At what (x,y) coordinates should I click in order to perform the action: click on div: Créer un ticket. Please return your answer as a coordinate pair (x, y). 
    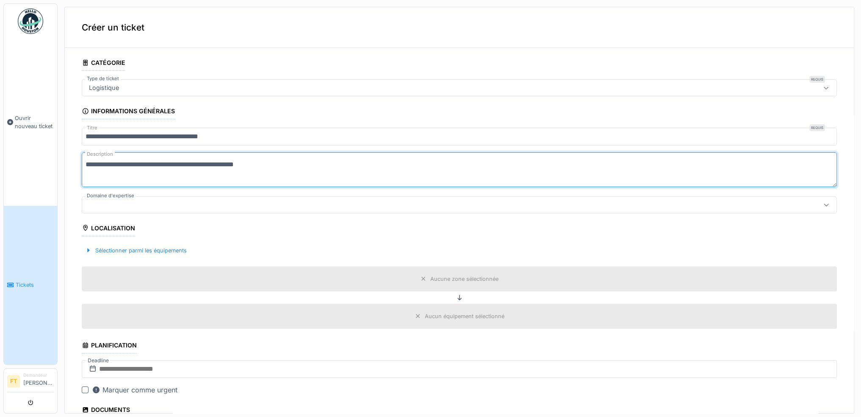
    Looking at the image, I should click on (459, 28).